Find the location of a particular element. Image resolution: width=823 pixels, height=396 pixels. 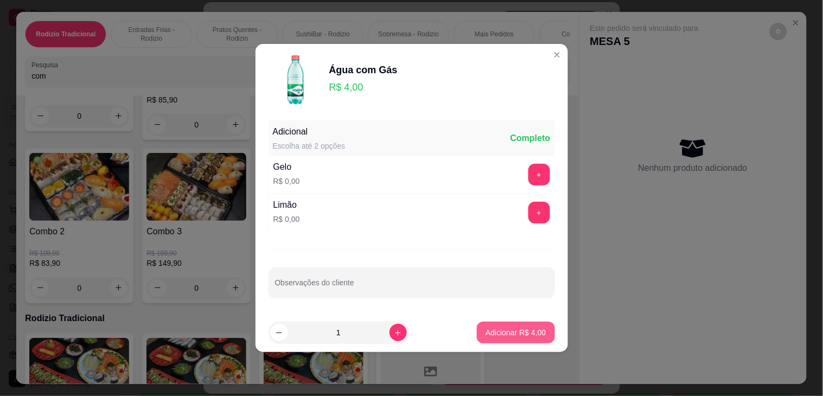

div: Completo is located at coordinates (530, 138).